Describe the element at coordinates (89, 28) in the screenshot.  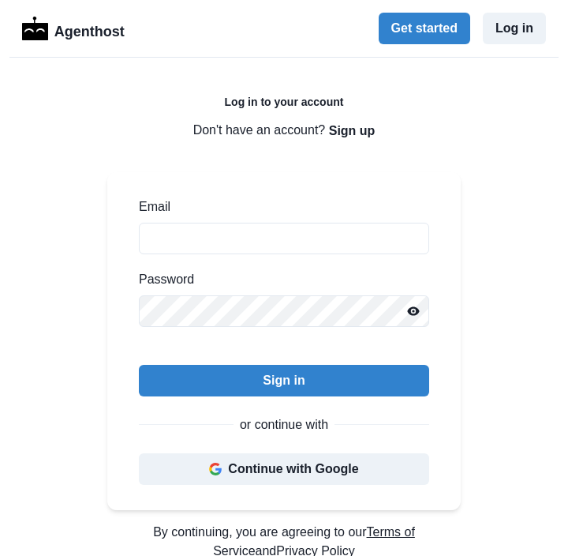
I see `p: Agenthost` at that location.